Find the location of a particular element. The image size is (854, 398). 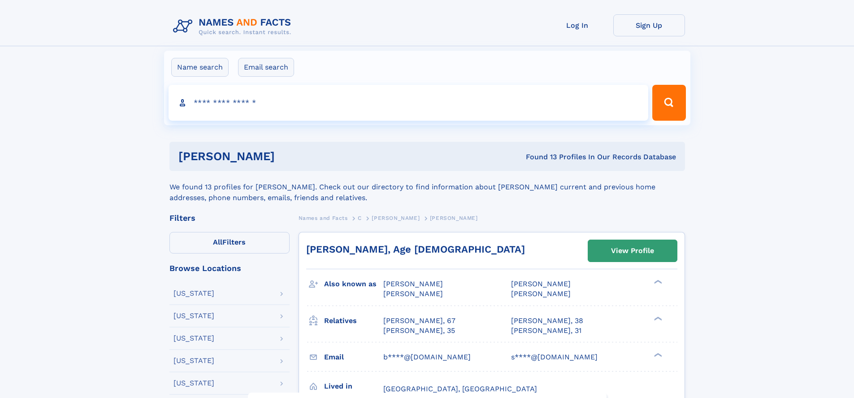

span: All is located at coordinates (217, 242).